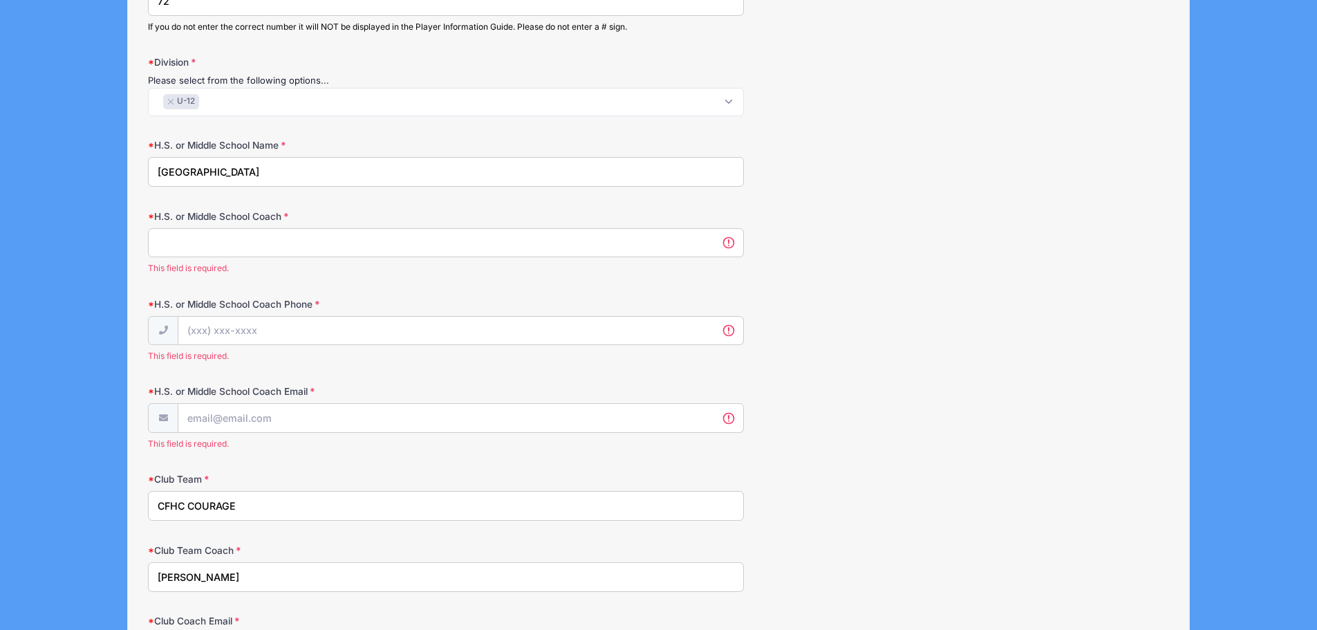  What do you see at coordinates (460, 417) in the screenshot?
I see `input: email@email.com` at bounding box center [460, 417].